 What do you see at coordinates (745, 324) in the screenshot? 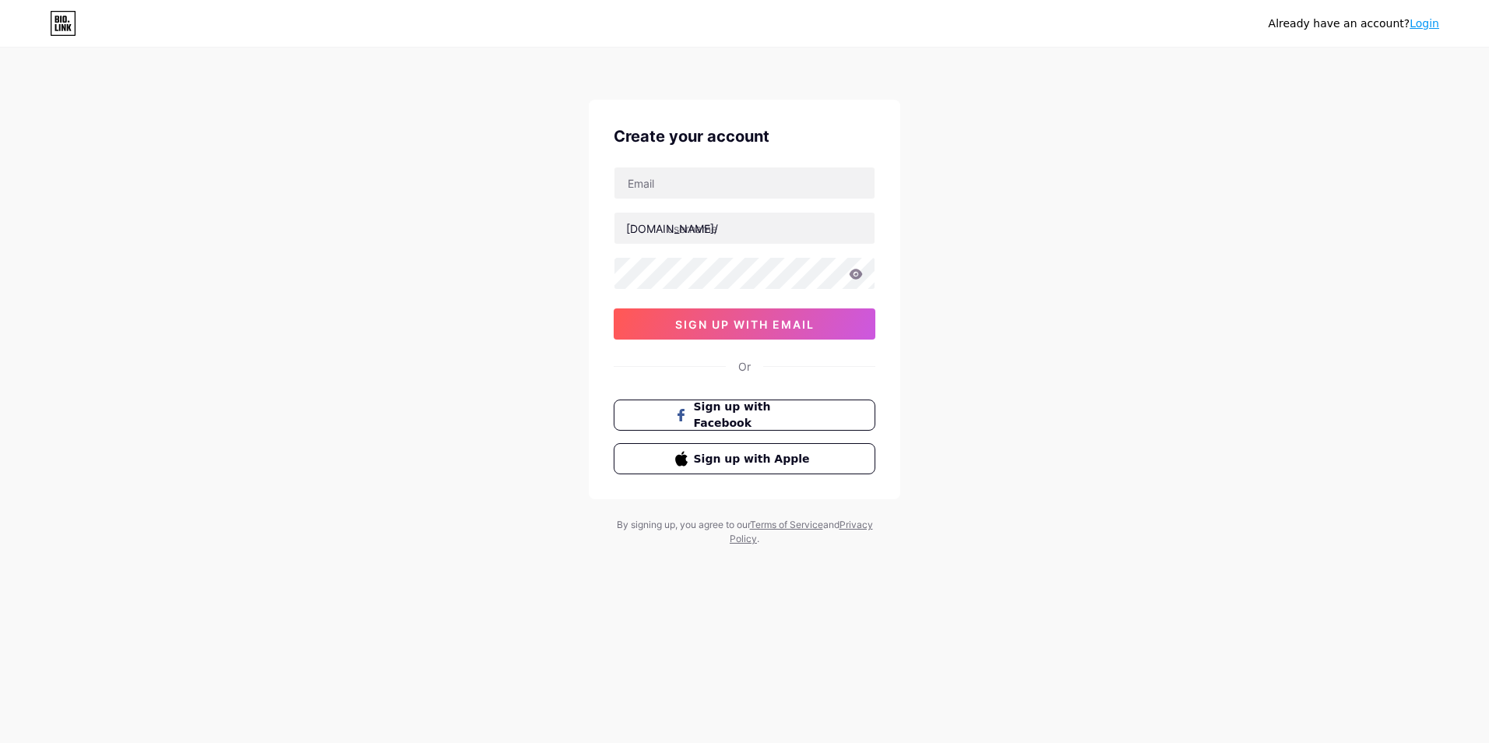
I see `button: sign up with email` at bounding box center [745, 324].